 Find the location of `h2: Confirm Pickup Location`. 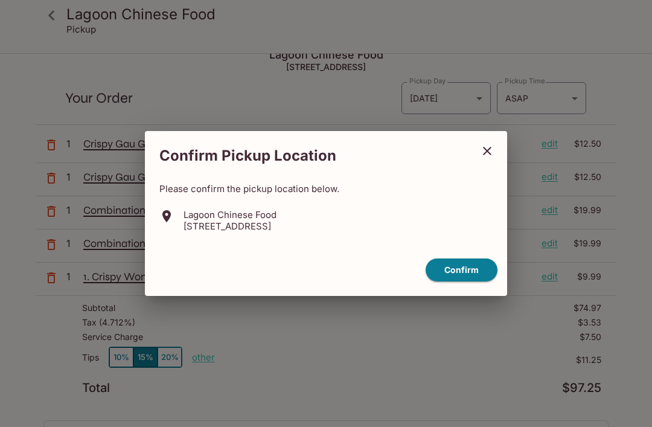

h2: Confirm Pickup Location is located at coordinates (309, 156).